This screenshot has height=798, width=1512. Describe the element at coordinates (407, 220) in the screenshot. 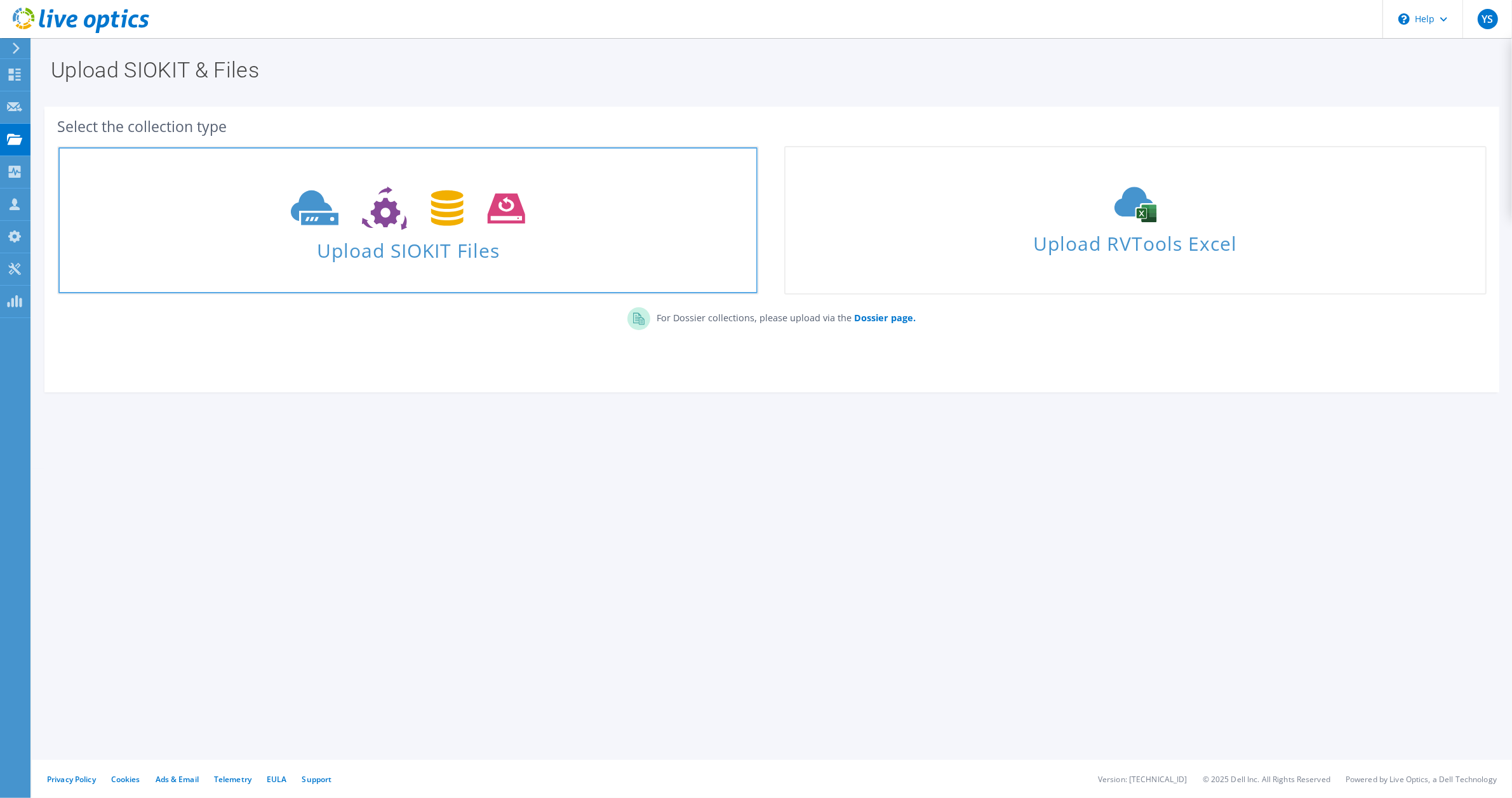

I see `a: Upload SIOKIT Files` at that location.